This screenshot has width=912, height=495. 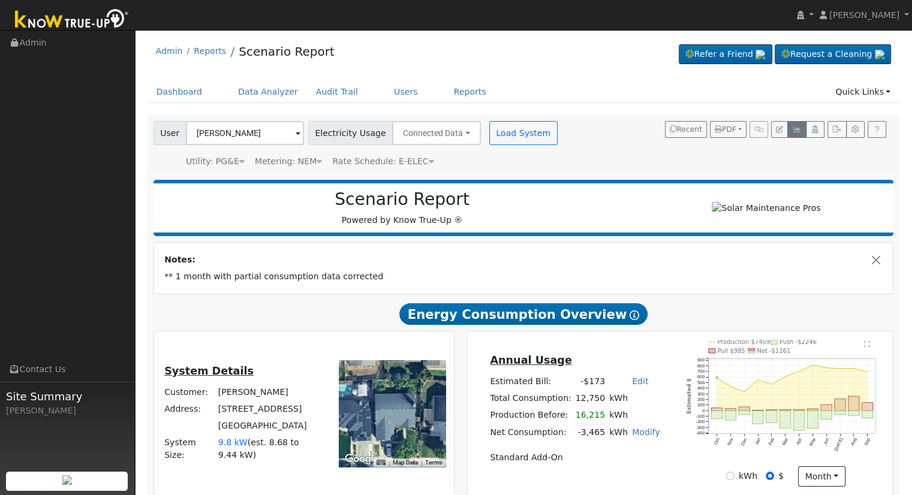 I want to click on a: Request a Cleaning, so click(x=833, y=55).